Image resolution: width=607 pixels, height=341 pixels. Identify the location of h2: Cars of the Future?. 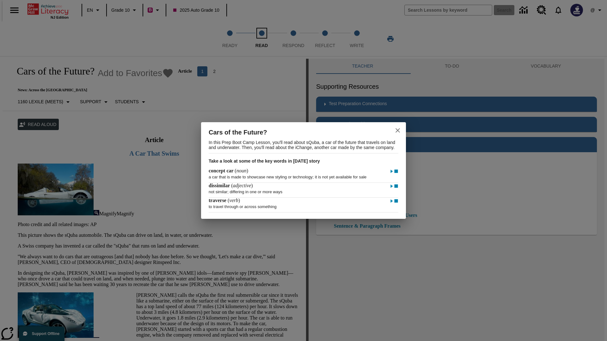
(294, 132).